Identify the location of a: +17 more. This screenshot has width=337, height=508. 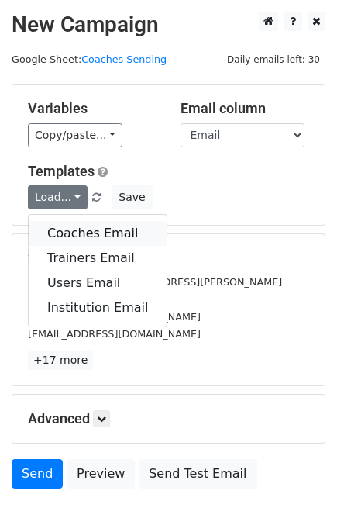
(60, 360).